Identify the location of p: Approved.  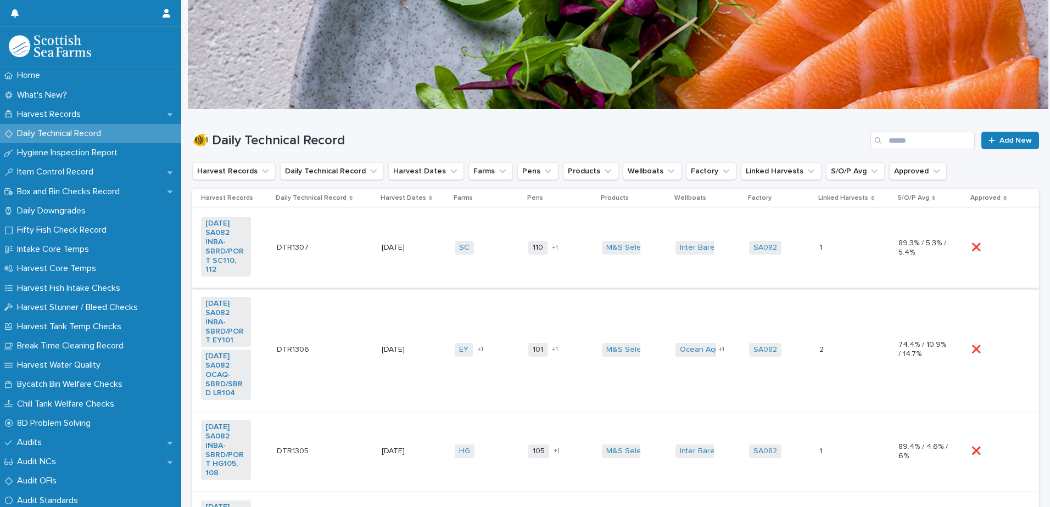
(985, 198).